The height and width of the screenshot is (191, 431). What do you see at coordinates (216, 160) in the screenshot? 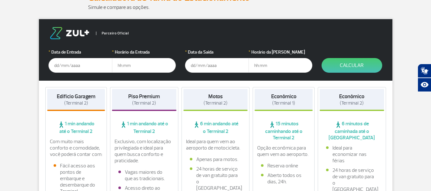
I see `li: Apenas para motos.` at bounding box center [216, 160].